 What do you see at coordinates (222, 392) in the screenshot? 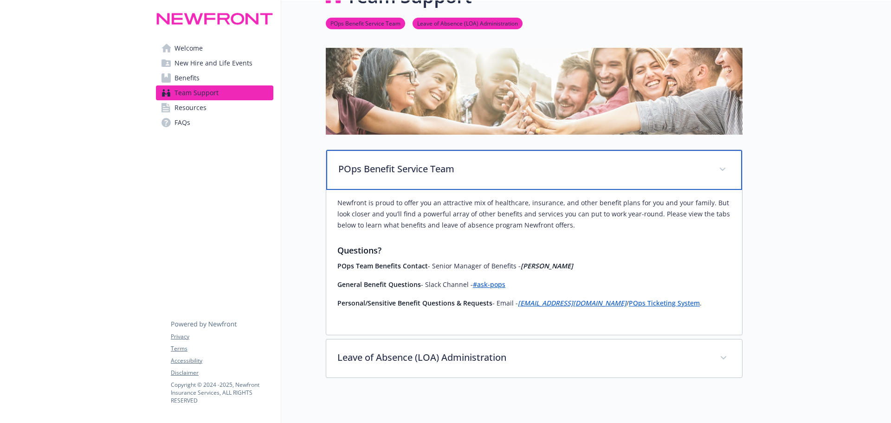
I see `p: Copyright © 2024 - 2025 , Newfront Insurance Services, ALL RIGHTS RESERVED` at bounding box center [222, 392].